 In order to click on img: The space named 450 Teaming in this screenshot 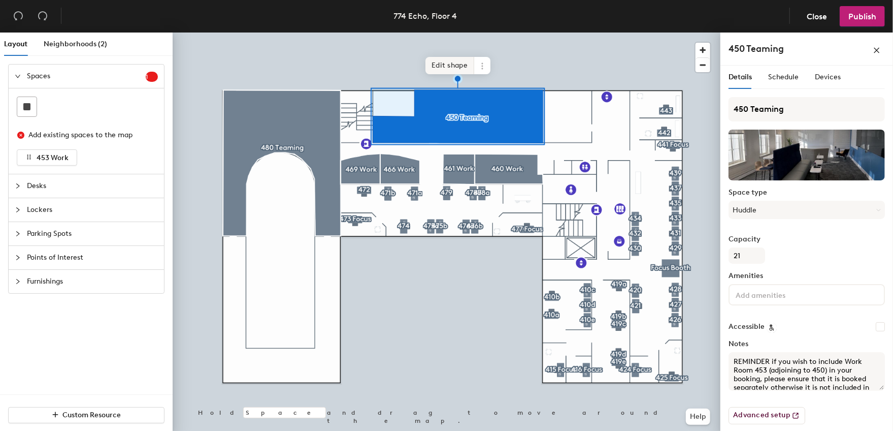, I will do `click(807, 155)`.